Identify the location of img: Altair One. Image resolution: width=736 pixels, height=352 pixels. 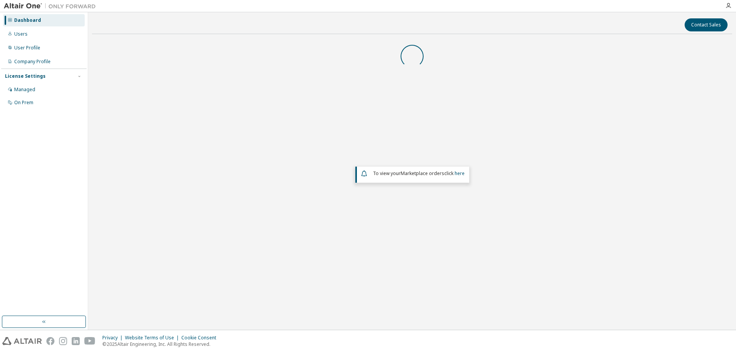
(52, 6).